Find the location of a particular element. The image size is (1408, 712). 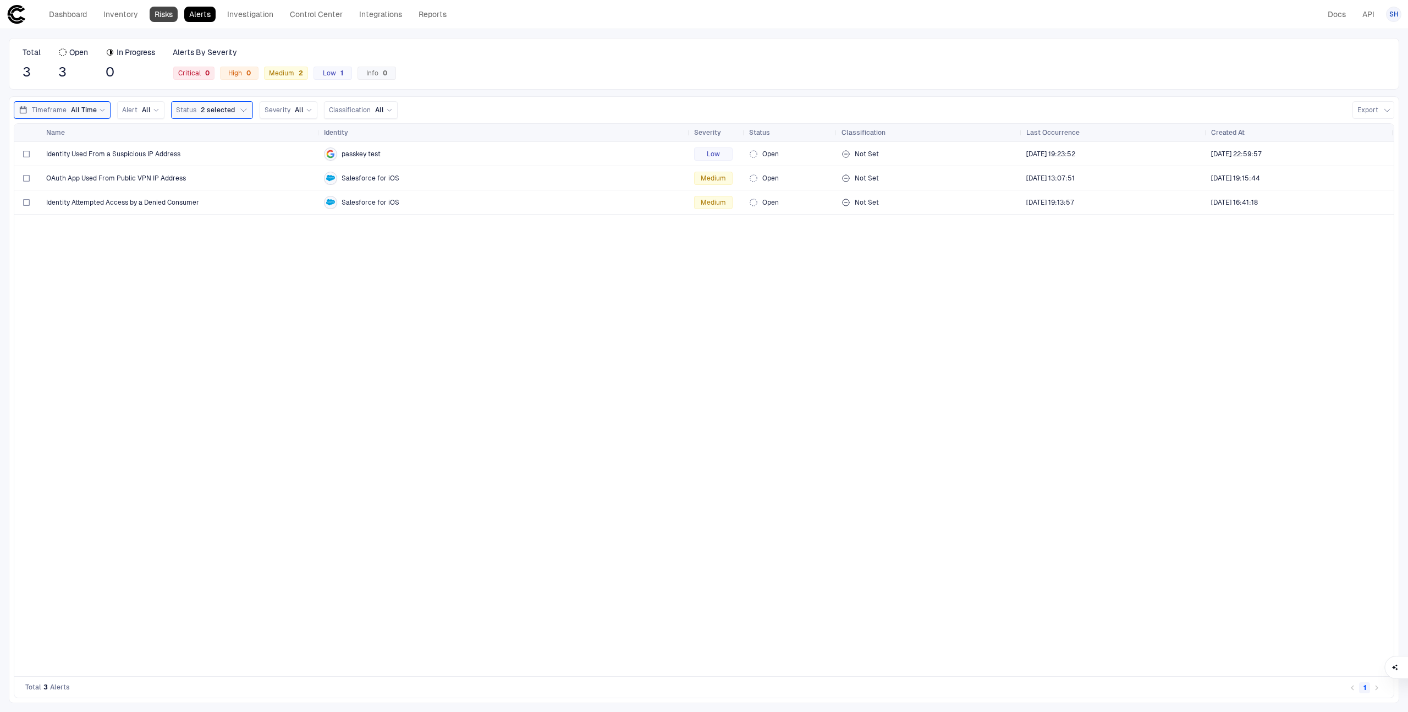

span: Alerts is located at coordinates (60, 687).